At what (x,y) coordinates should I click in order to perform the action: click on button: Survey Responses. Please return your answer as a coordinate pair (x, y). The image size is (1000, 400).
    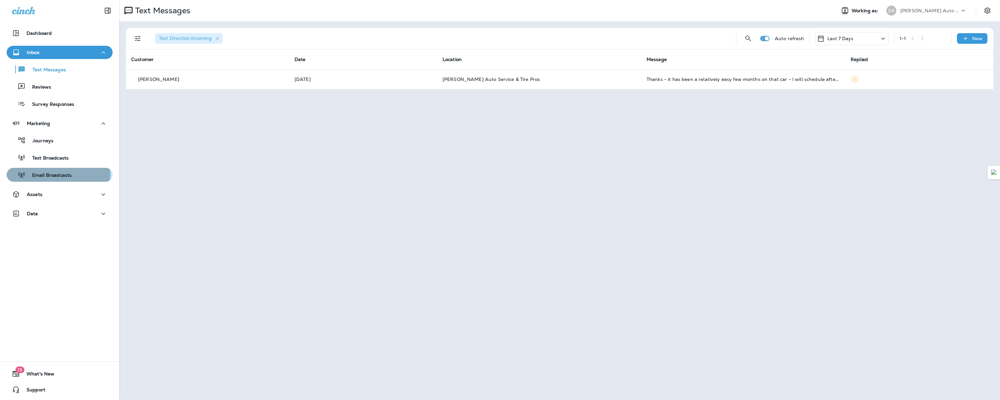
    Looking at the image, I should click on (60, 104).